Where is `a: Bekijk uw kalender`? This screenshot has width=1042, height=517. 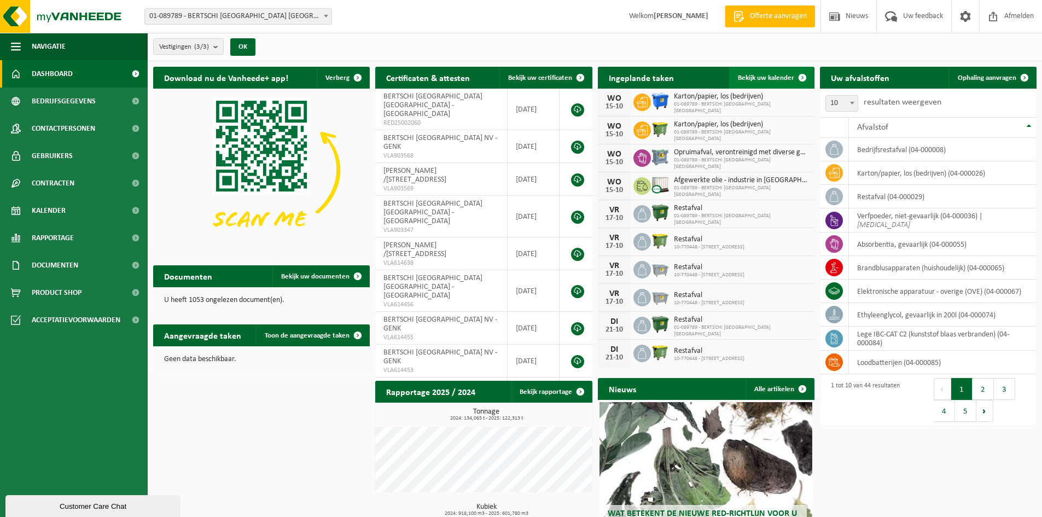 a: Bekijk uw kalender is located at coordinates (771, 78).